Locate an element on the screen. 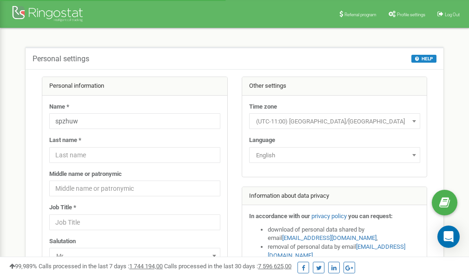  input: Middle name or patronymic is located at coordinates (135, 189).